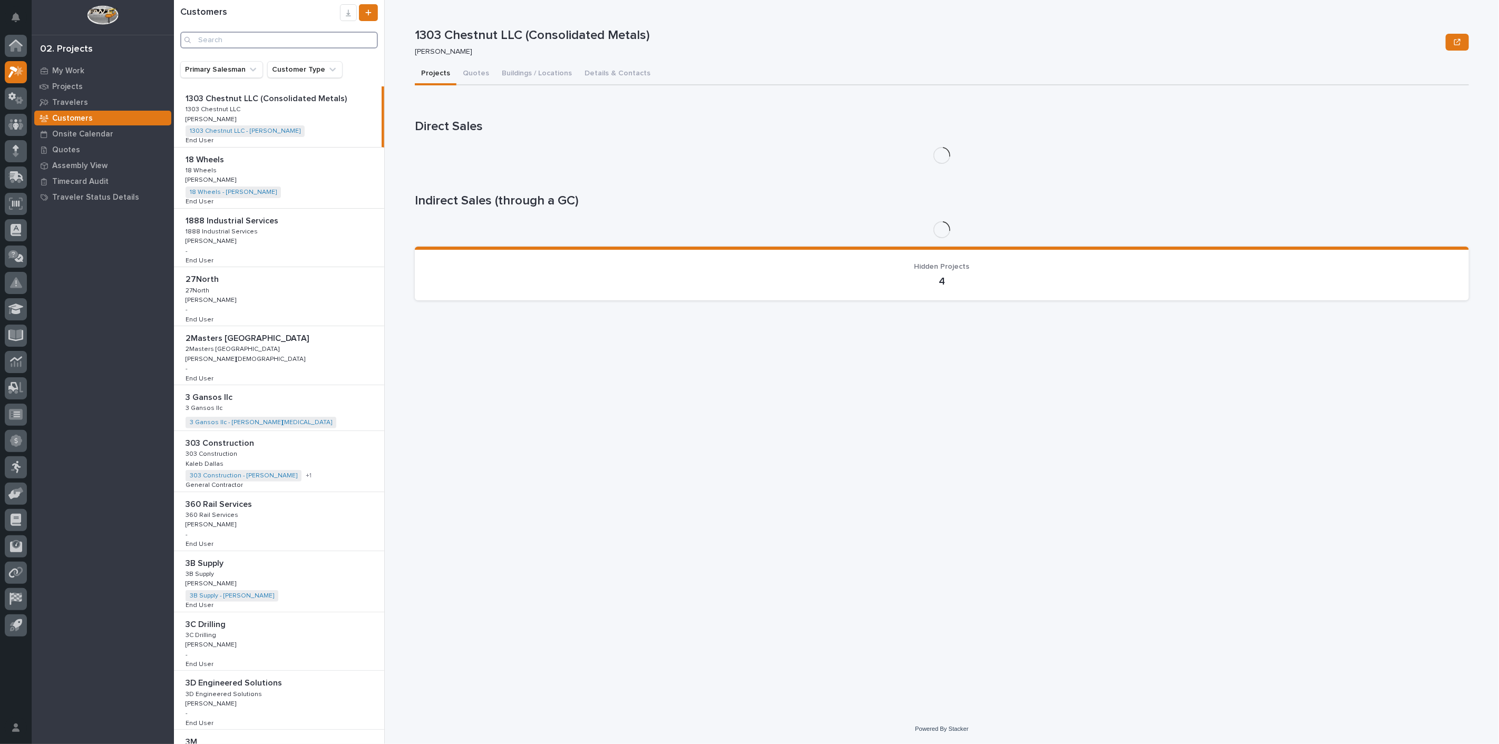 This screenshot has width=1499, height=744. Describe the element at coordinates (942, 281) in the screenshot. I see `p: 4` at that location.